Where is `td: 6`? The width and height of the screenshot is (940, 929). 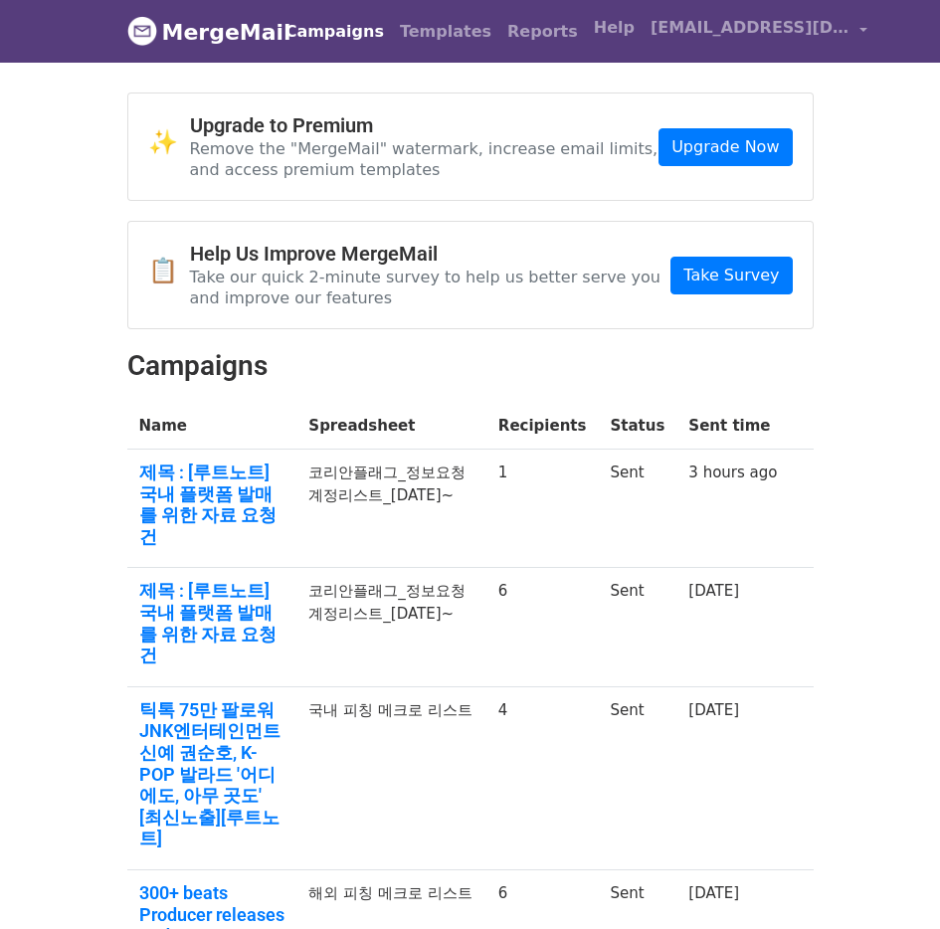 td: 6 is located at coordinates (542, 627).